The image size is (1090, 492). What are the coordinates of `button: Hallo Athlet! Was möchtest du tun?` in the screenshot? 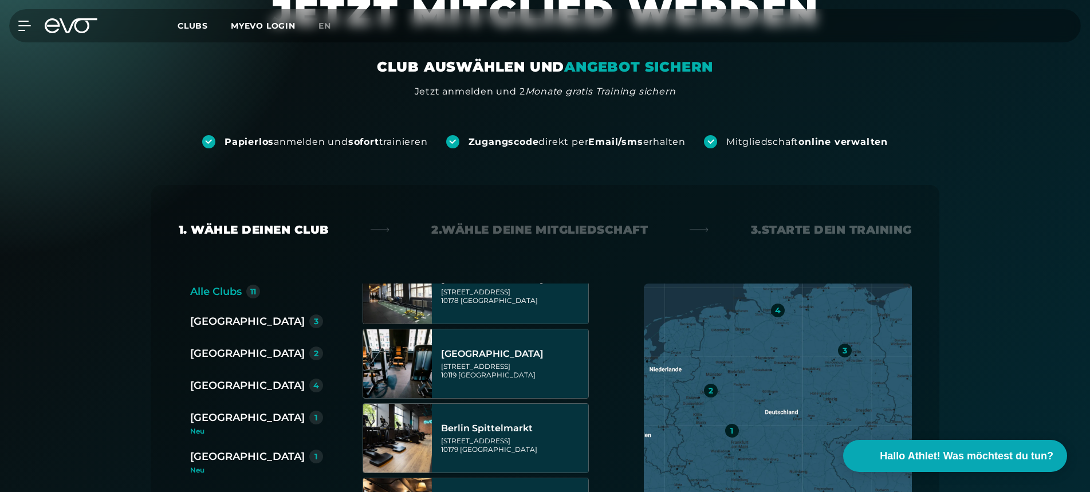 It's located at (955, 456).